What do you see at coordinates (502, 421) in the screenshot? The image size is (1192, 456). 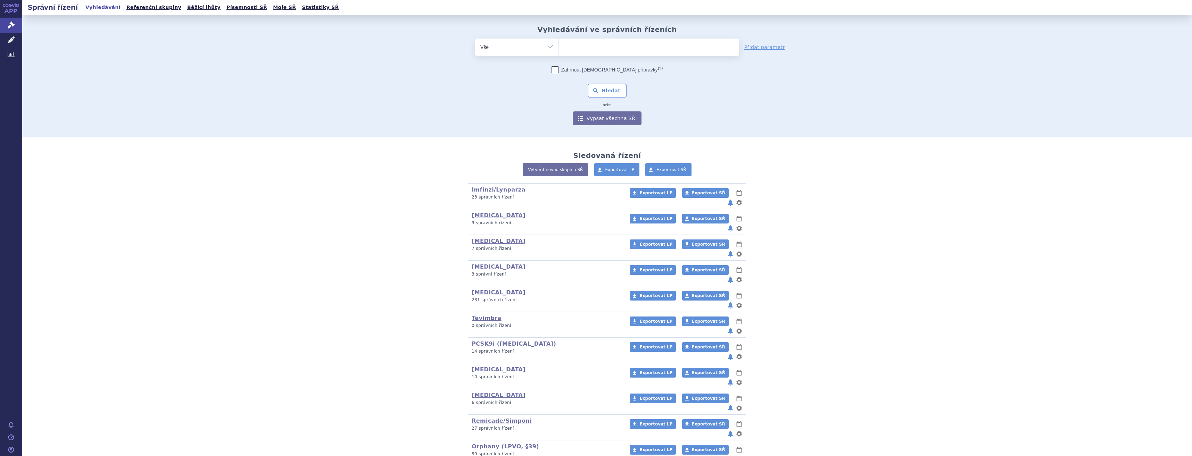 I see `a: Remicade/Simponi` at bounding box center [502, 421].